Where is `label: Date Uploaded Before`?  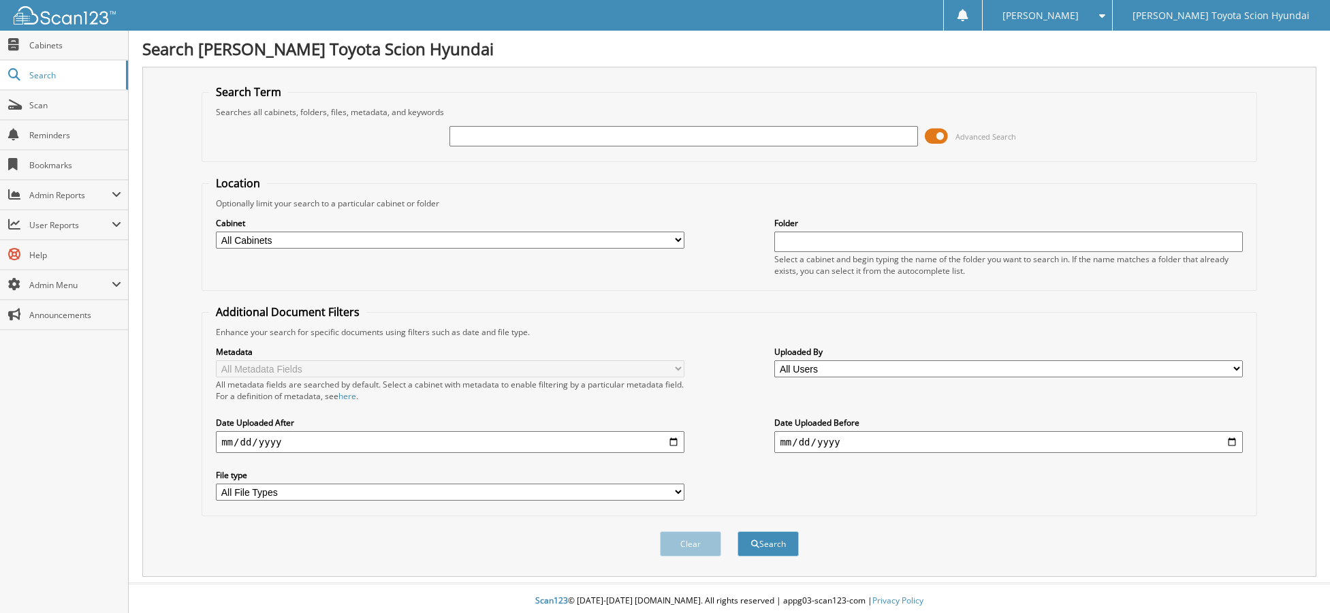
label: Date Uploaded Before is located at coordinates (1008, 422).